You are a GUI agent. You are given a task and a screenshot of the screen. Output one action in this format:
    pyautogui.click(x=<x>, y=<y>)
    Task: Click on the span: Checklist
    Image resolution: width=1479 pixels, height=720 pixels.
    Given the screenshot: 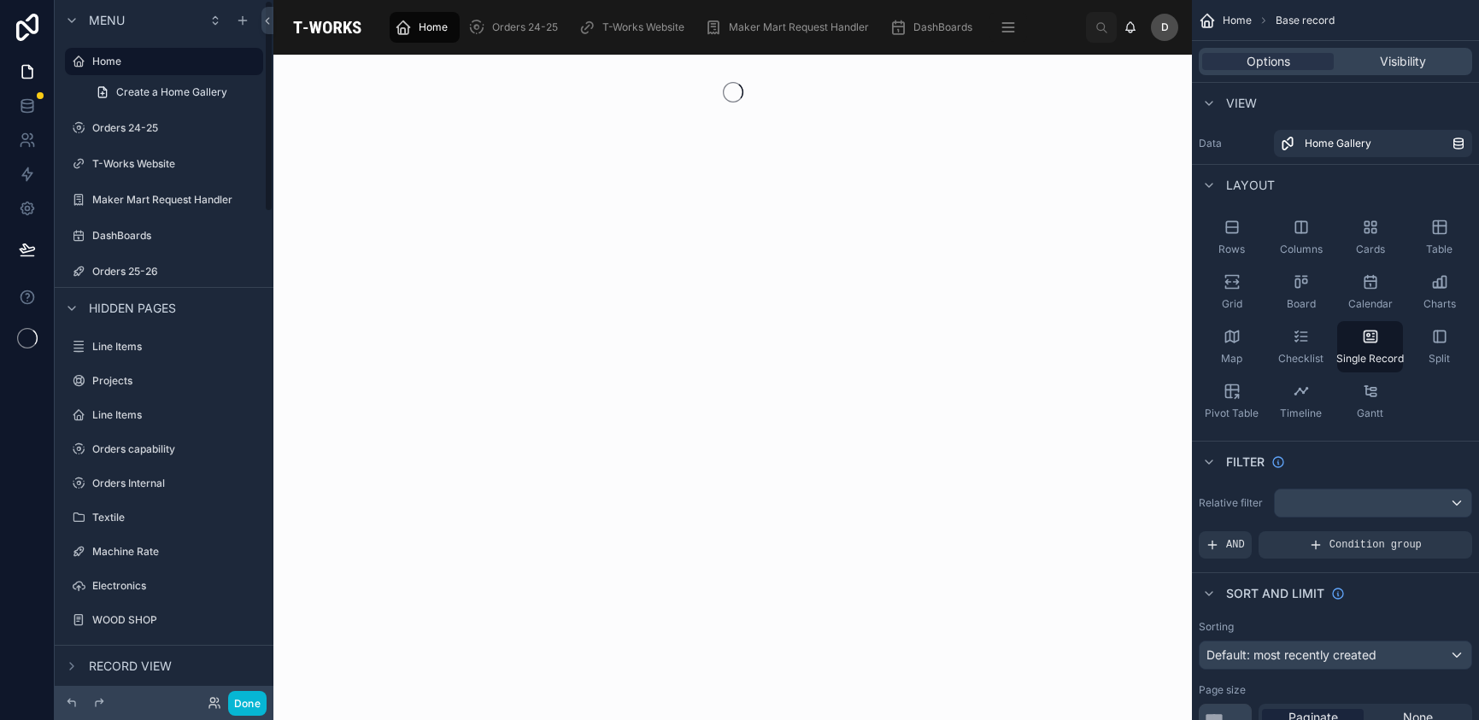 What is the action you would take?
    pyautogui.click(x=1300, y=359)
    